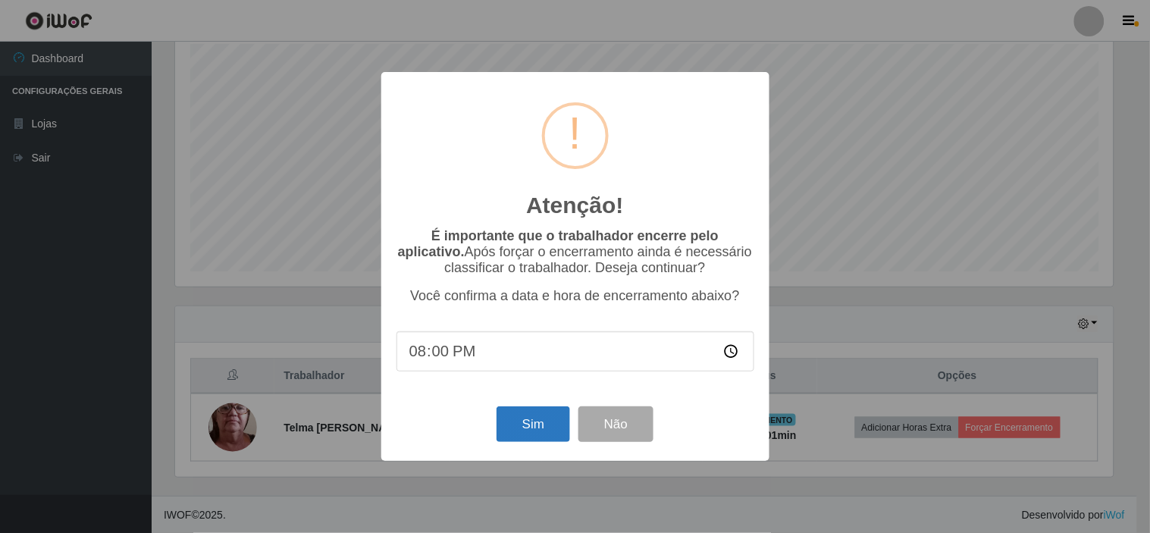 This screenshot has width=1150, height=533. I want to click on h2: Atenção!, so click(574, 205).